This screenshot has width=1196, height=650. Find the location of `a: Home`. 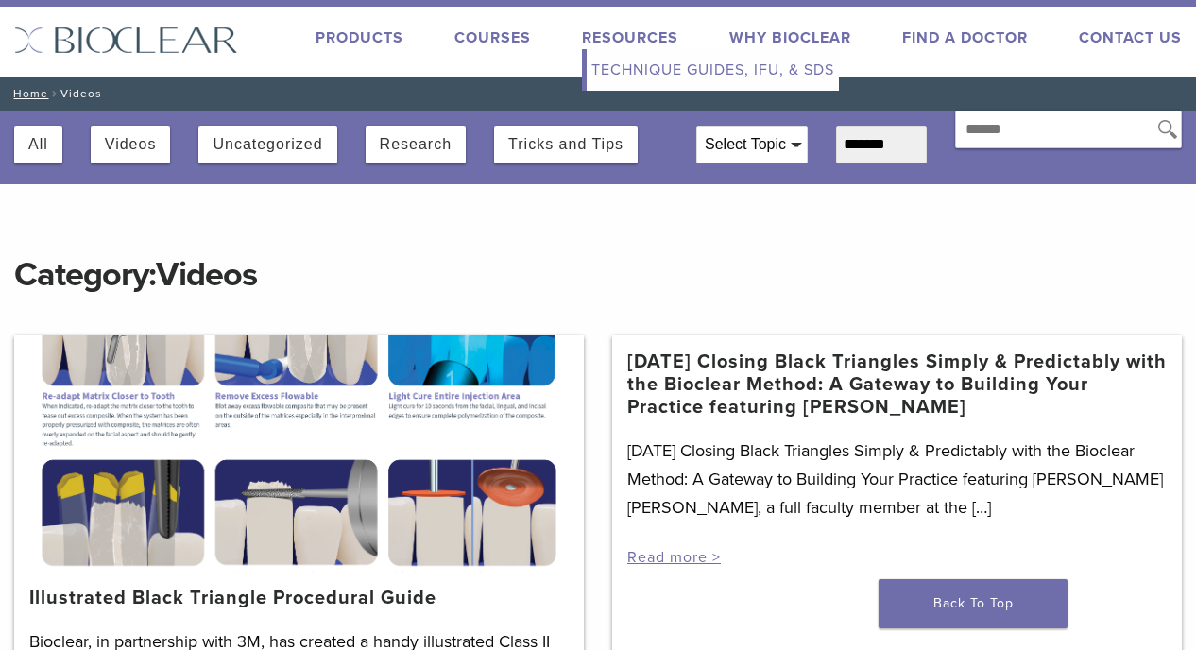

a: Home is located at coordinates (27, 94).